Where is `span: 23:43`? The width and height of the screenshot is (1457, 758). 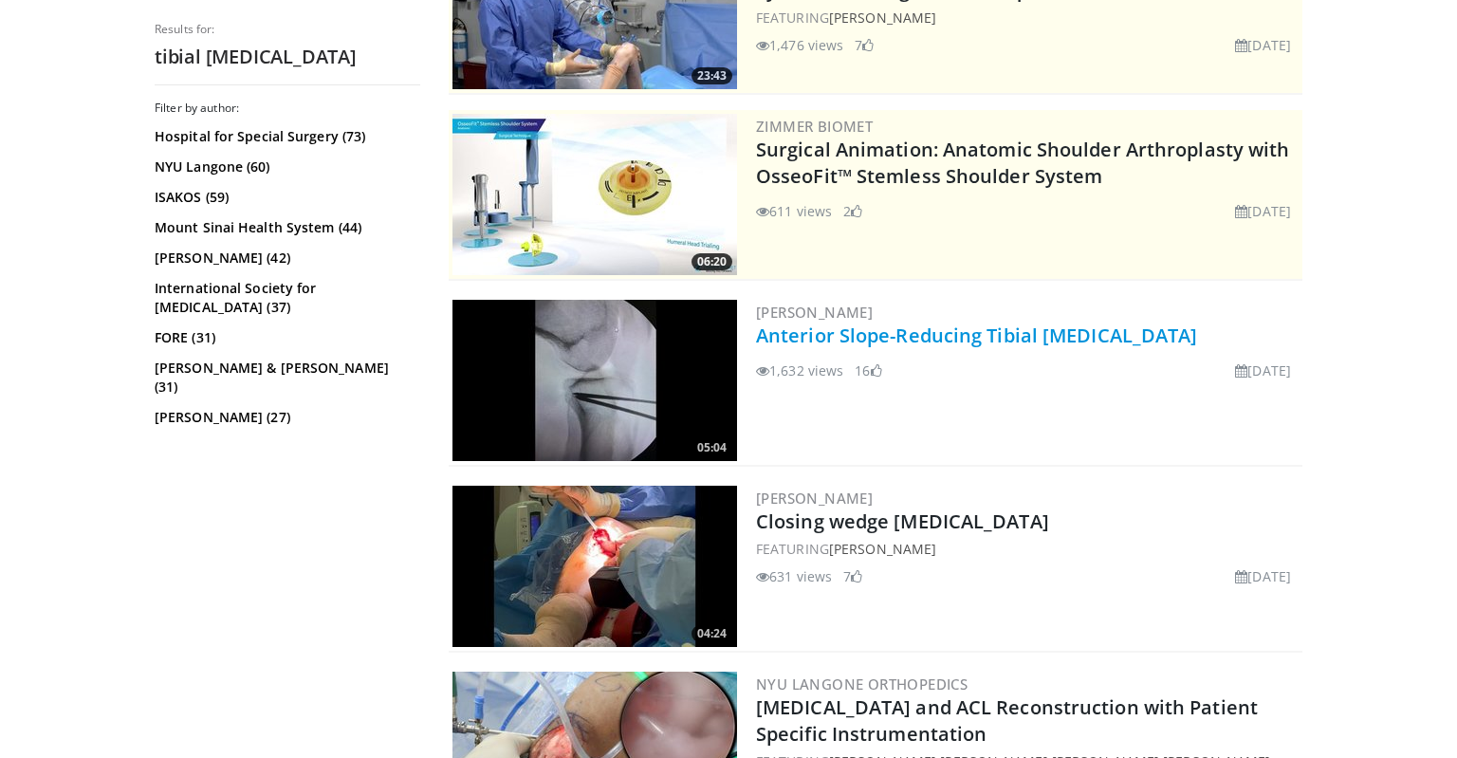
span: 23:43 is located at coordinates (711, 76).